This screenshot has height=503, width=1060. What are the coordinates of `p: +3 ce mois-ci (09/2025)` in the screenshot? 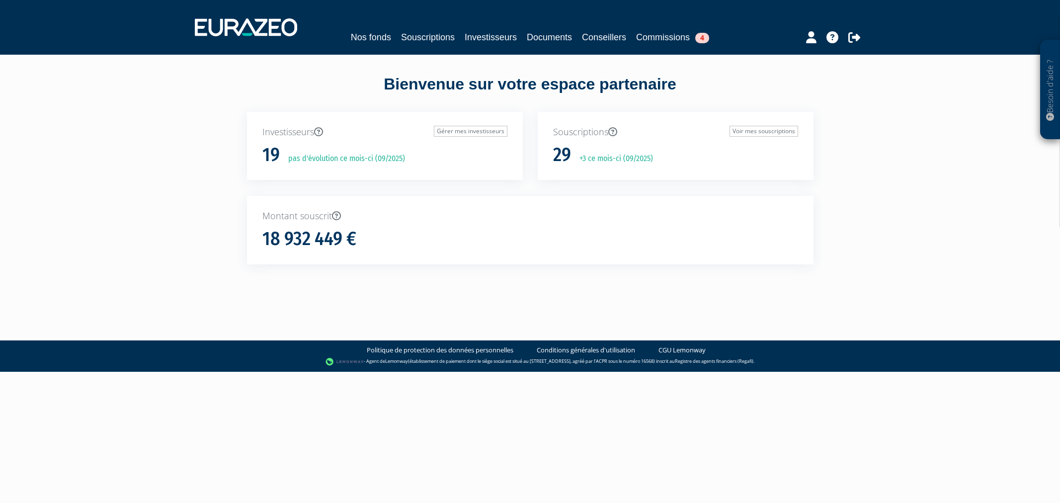 It's located at (613, 159).